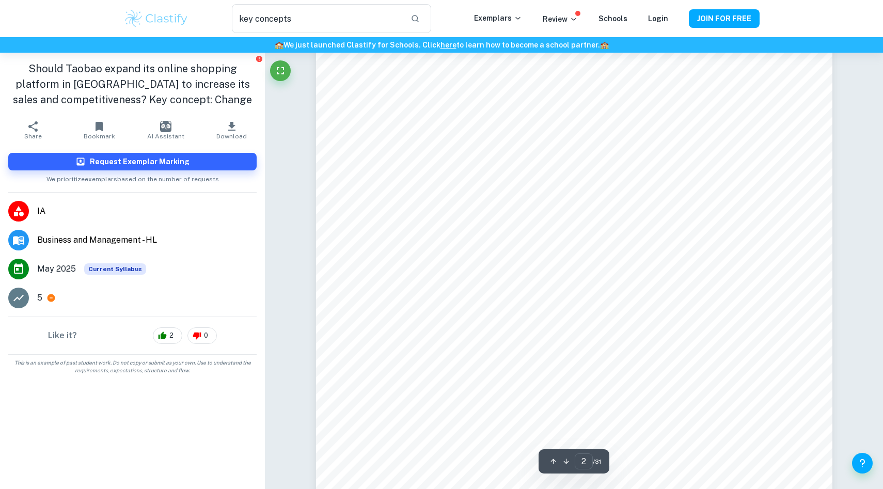  What do you see at coordinates (147, 240) in the screenshot?
I see `span: Business and Management - HL` at bounding box center [147, 240].